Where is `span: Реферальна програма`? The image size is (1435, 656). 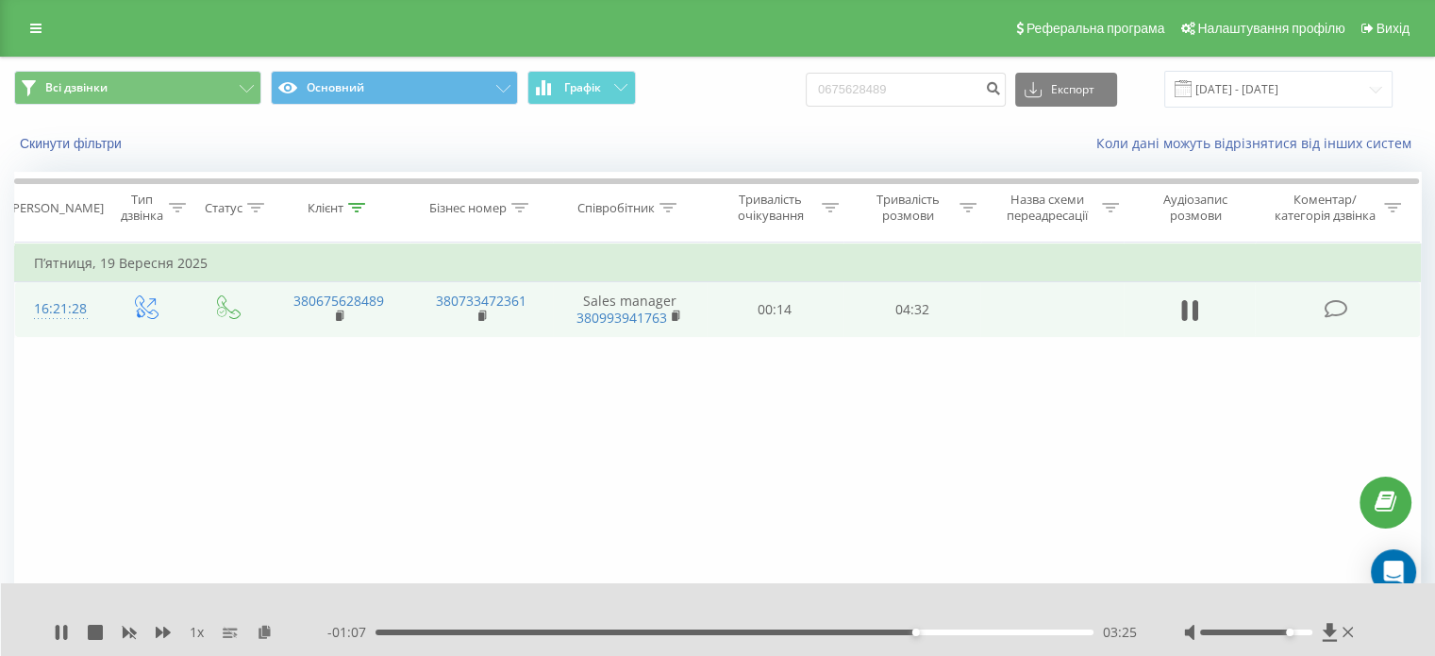
span: Реферальна програма is located at coordinates (1095, 28).